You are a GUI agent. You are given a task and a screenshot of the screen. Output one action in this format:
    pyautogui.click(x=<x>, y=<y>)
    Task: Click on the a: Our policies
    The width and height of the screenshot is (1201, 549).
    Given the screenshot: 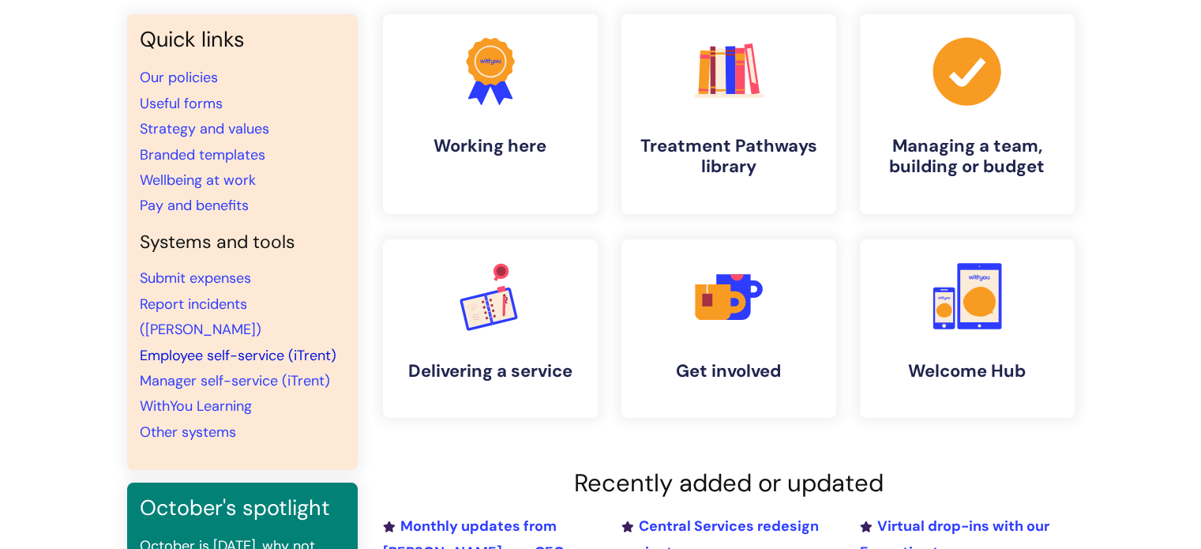 What is the action you would take?
    pyautogui.click(x=178, y=77)
    